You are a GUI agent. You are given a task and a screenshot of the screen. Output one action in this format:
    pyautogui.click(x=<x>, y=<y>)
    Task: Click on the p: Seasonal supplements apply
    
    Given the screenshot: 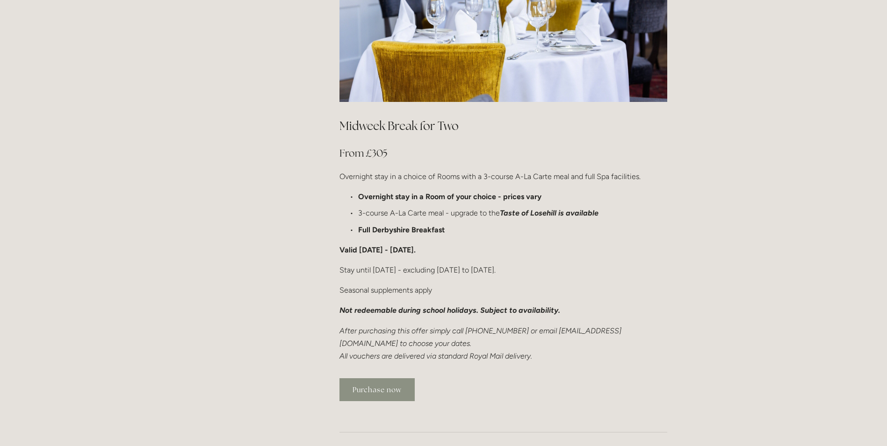 What is the action you would take?
    pyautogui.click(x=503, y=290)
    